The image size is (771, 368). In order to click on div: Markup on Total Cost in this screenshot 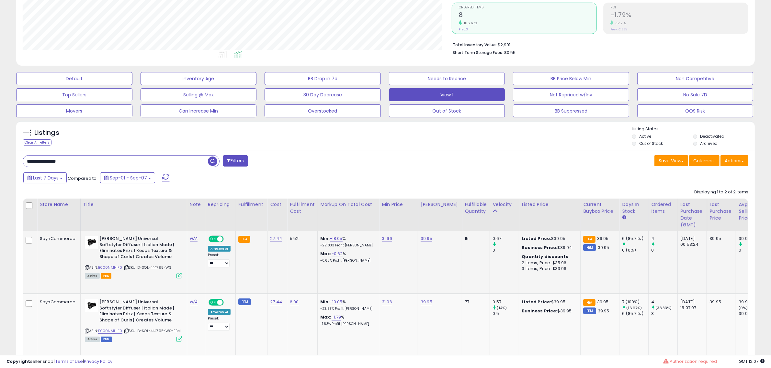, I will do `click(348, 205)`.